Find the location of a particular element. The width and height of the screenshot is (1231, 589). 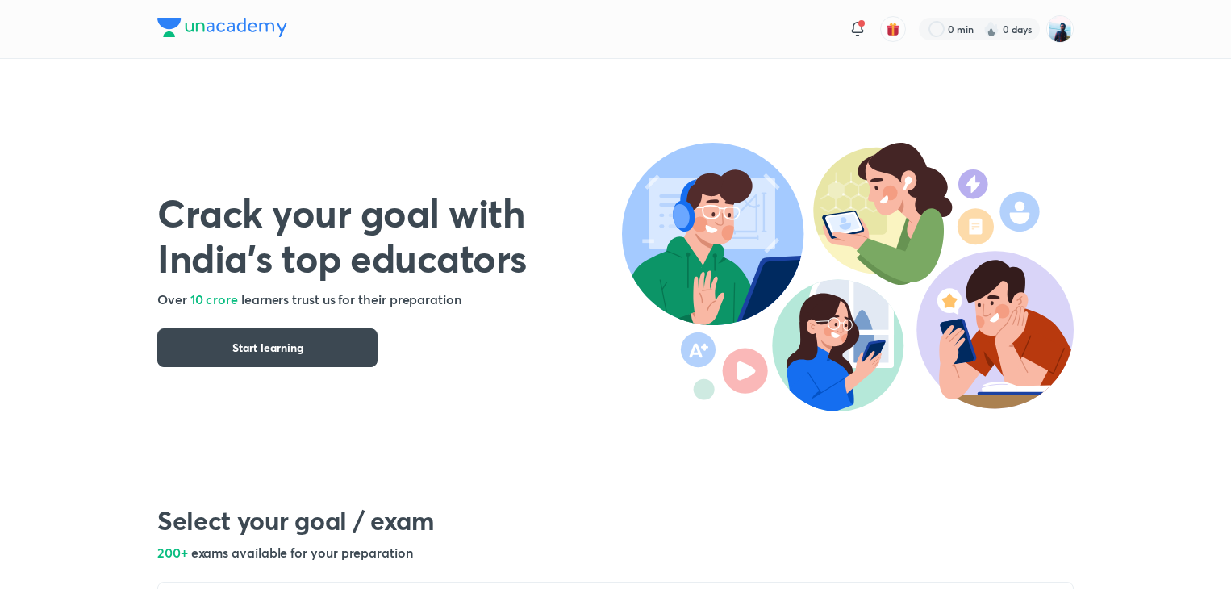

h5: Over learners trust us for their preparation is located at coordinates (390, 299).